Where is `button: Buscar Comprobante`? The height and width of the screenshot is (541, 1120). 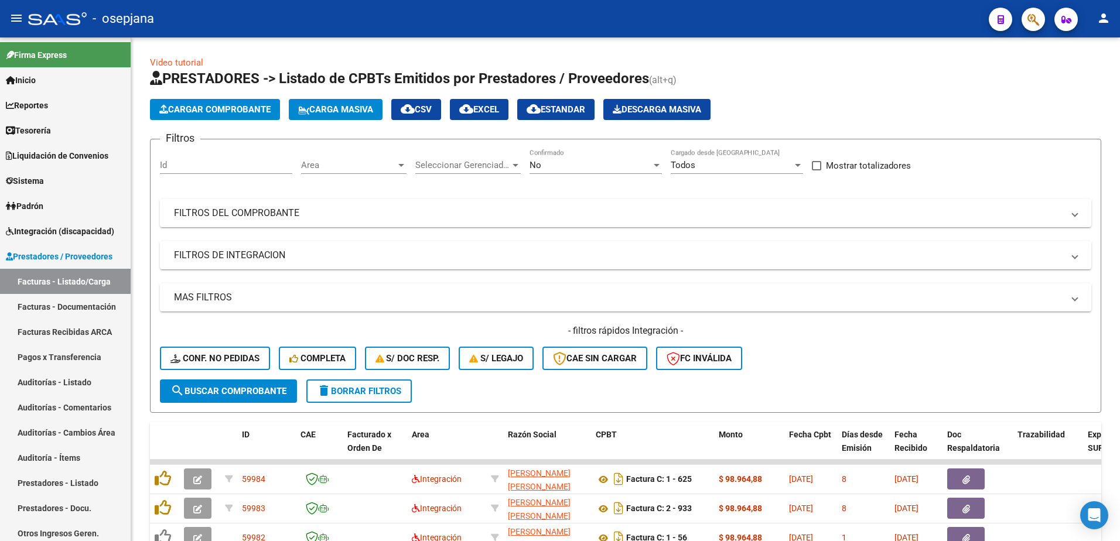
button: Buscar Comprobante is located at coordinates (229, 391).